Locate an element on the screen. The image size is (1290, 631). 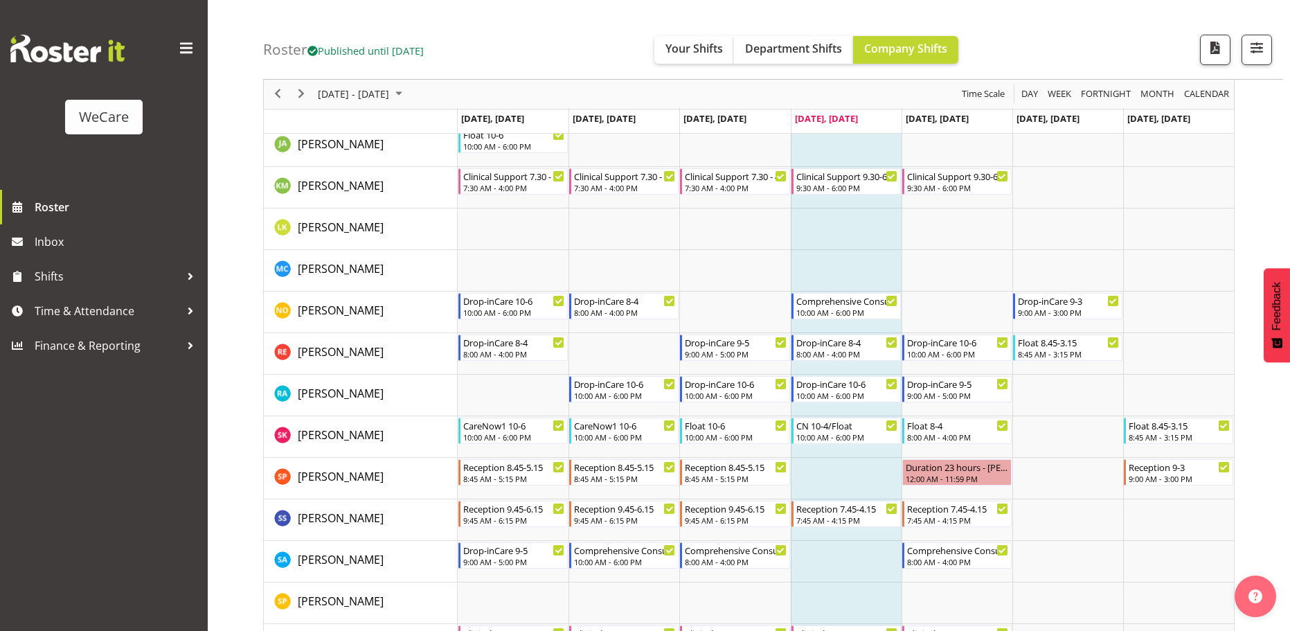
div: Reception 7.45-4.15 is located at coordinates (958, 508).